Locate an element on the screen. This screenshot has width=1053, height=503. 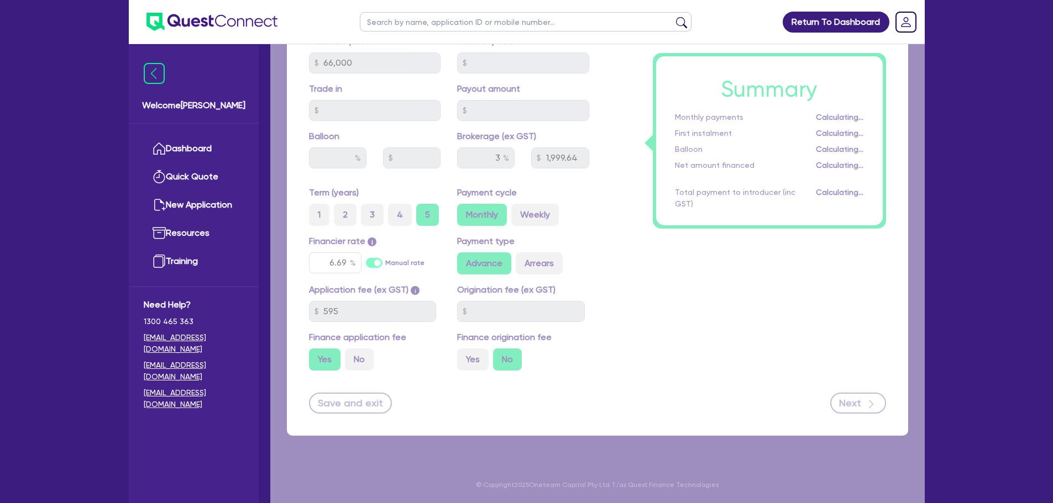
a: Dashboard is located at coordinates (193, 149).